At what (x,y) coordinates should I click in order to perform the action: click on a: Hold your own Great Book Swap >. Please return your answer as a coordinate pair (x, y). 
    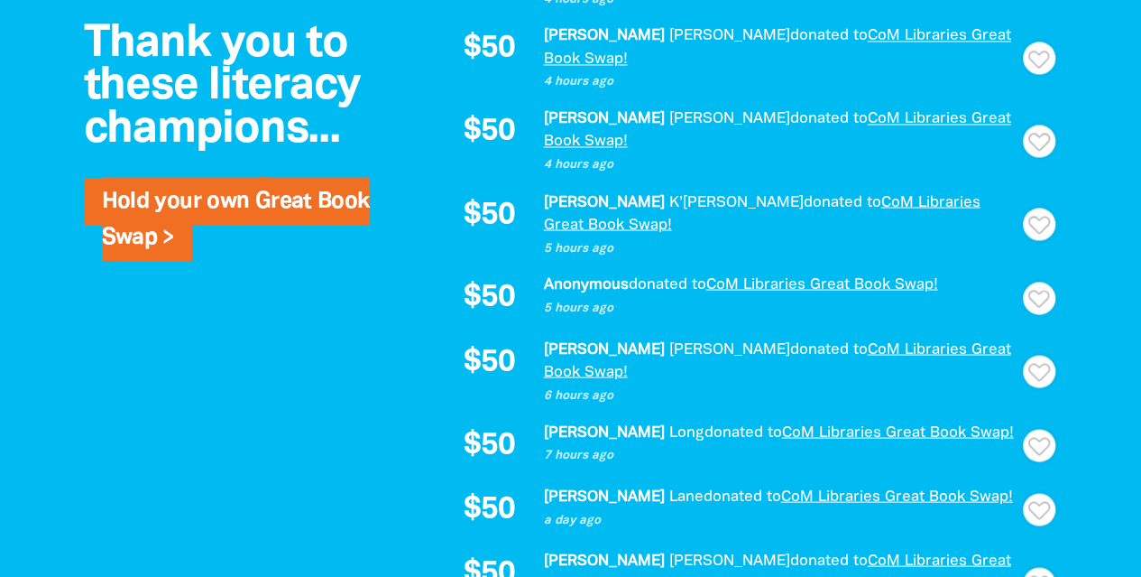
    Looking at the image, I should click on (235, 218).